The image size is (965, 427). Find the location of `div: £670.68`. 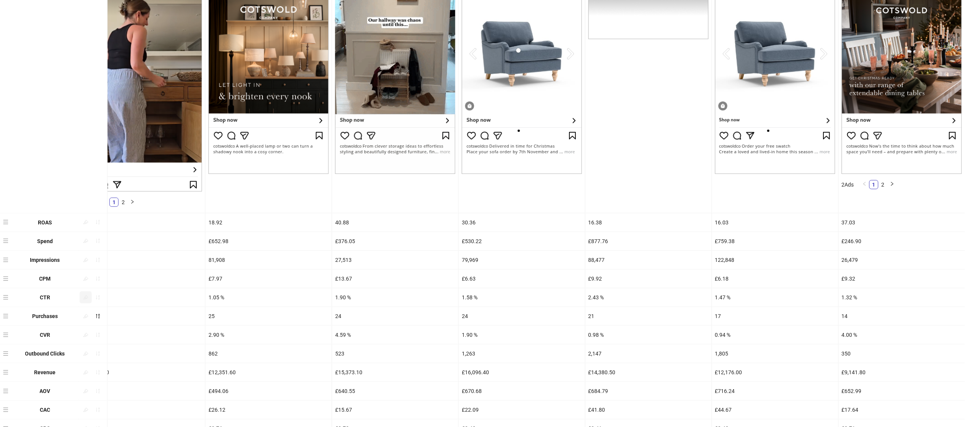

div: £670.68 is located at coordinates (522, 391).